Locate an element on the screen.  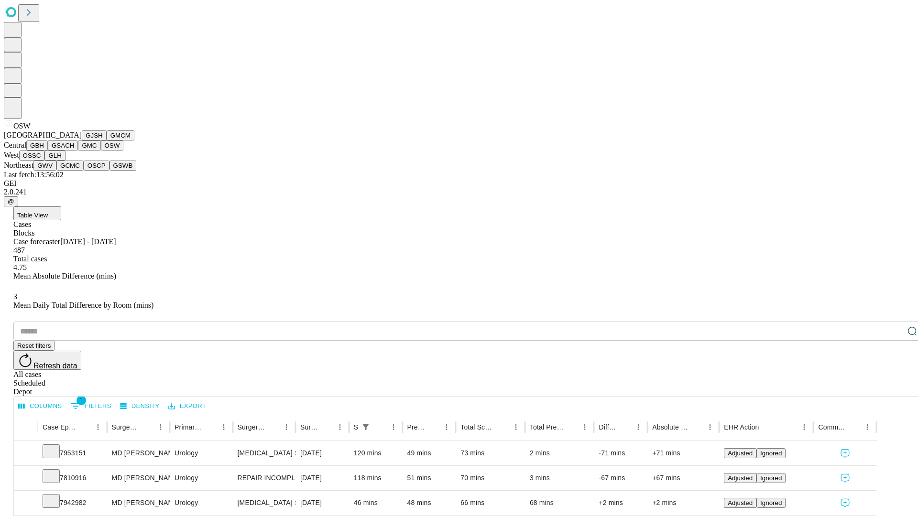
div: Primary Service is located at coordinates (188, 427).